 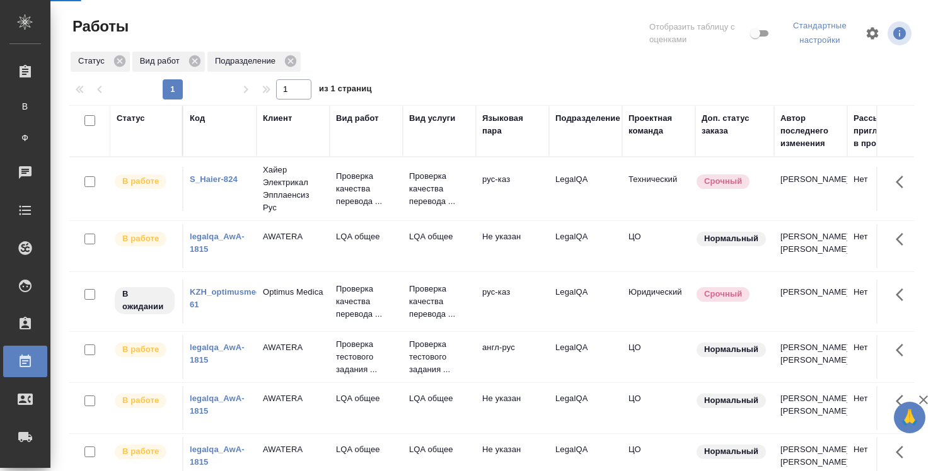 I want to click on div: Проектная команда, so click(x=659, y=125).